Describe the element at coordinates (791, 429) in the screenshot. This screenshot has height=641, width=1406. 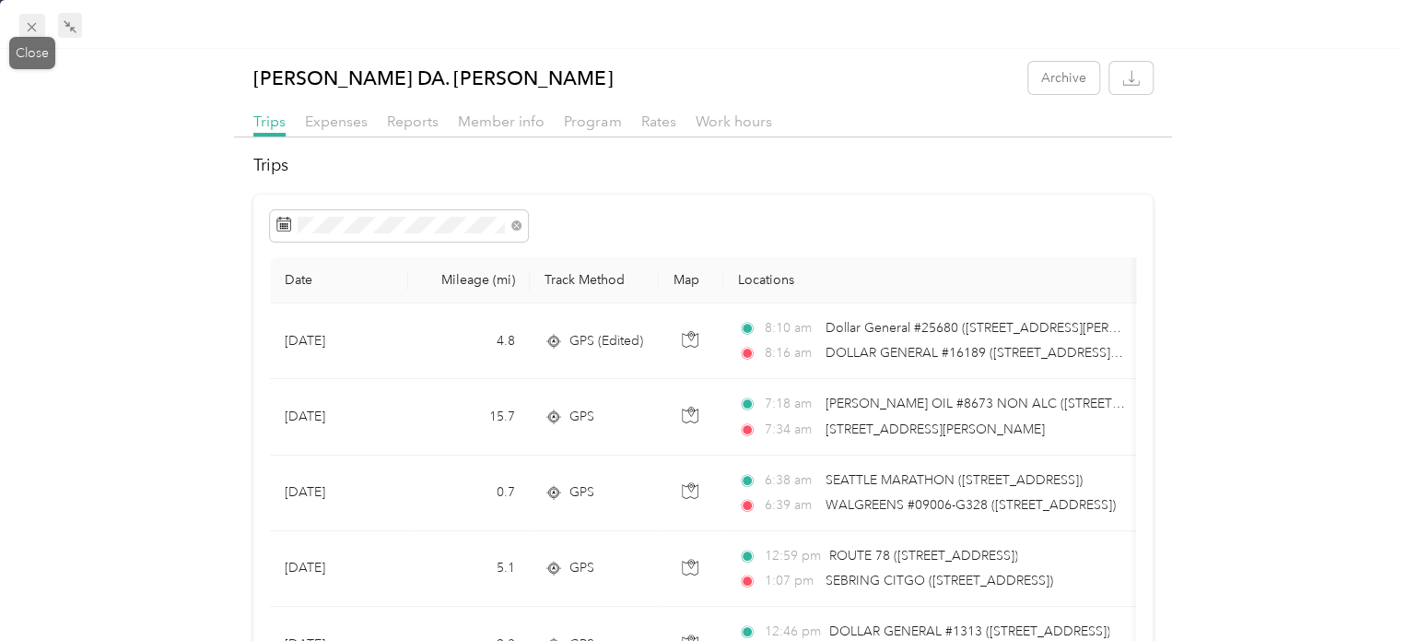
I see `span: 7:34 am` at that location.